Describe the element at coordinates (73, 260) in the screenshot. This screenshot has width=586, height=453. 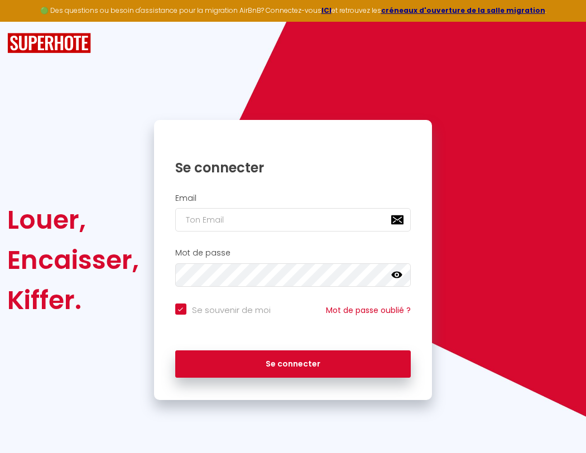
I see `div: Encaisser,` at that location.